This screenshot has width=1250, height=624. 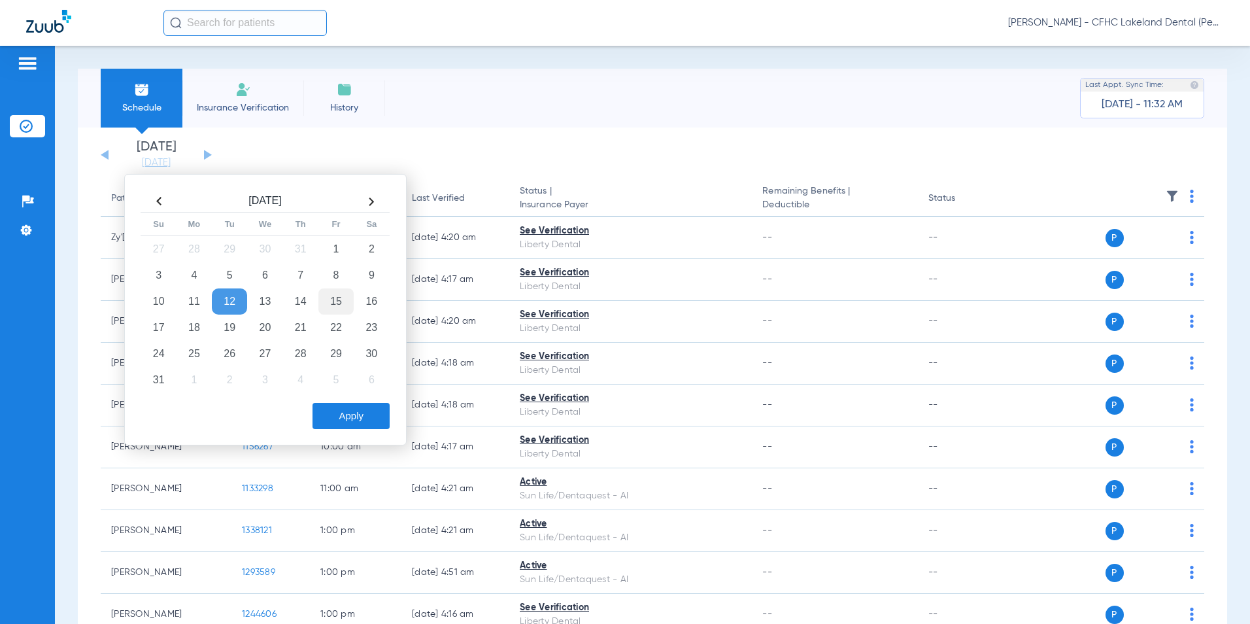 What do you see at coordinates (258, 447) in the screenshot?
I see `span: 1156267` at bounding box center [258, 447].